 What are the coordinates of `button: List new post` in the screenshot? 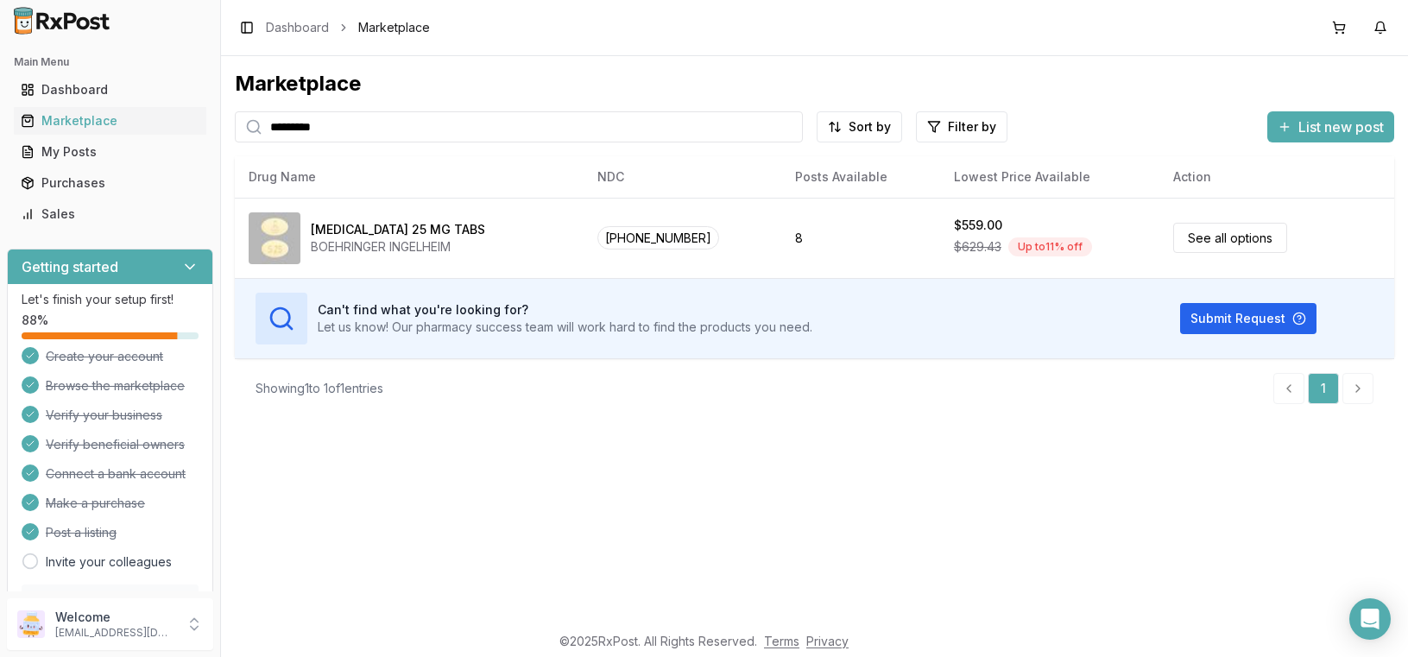 It's located at (1331, 127).